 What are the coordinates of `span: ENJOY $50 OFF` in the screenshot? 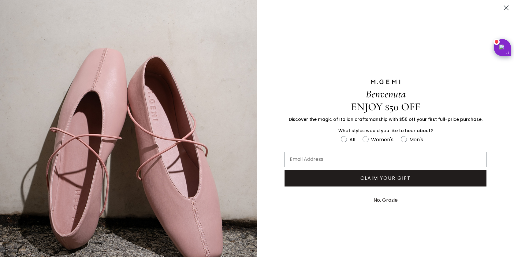 It's located at (385, 107).